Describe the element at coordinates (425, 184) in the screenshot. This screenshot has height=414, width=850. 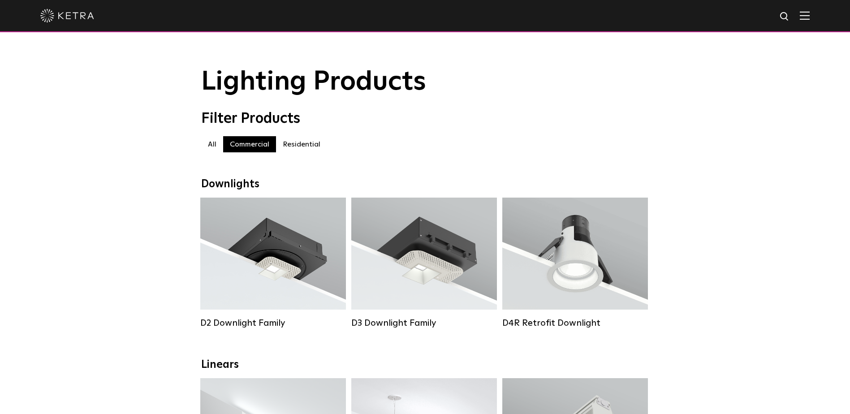
I see `div: Downlights` at that location.